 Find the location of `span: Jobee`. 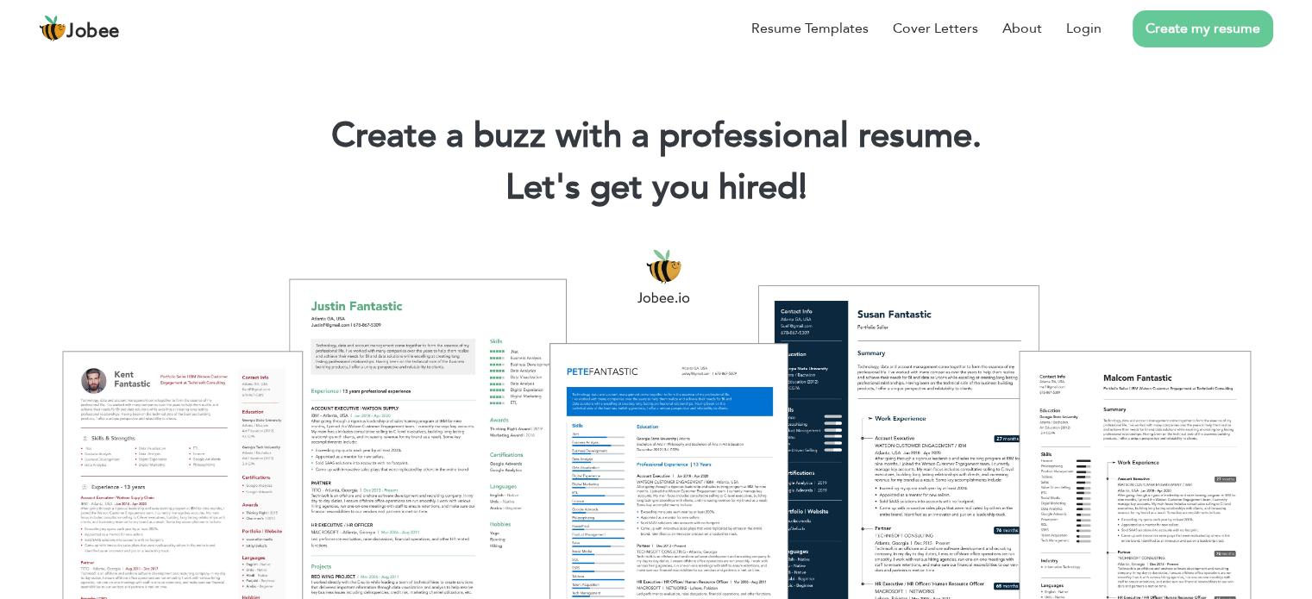

span: Jobee is located at coordinates (93, 32).